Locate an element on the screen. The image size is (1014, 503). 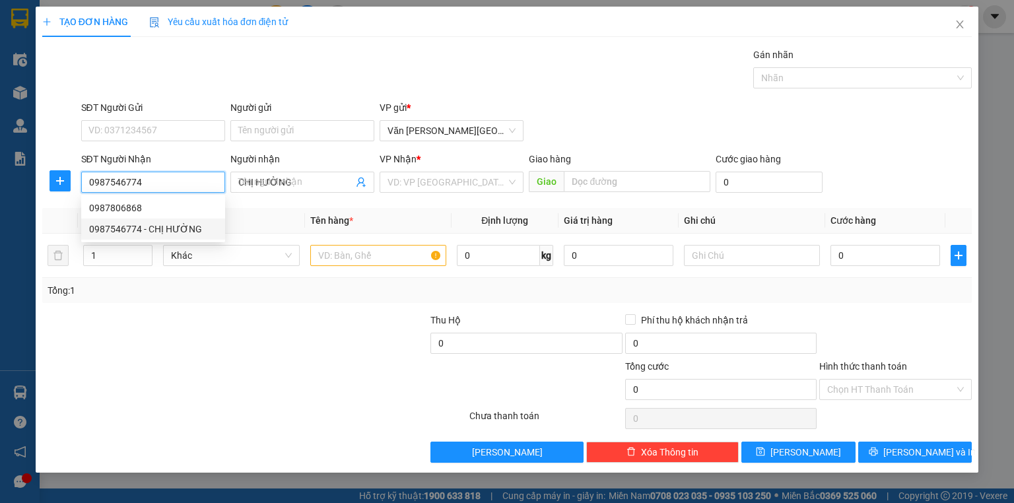
span: Giao is located at coordinates (546, 182).